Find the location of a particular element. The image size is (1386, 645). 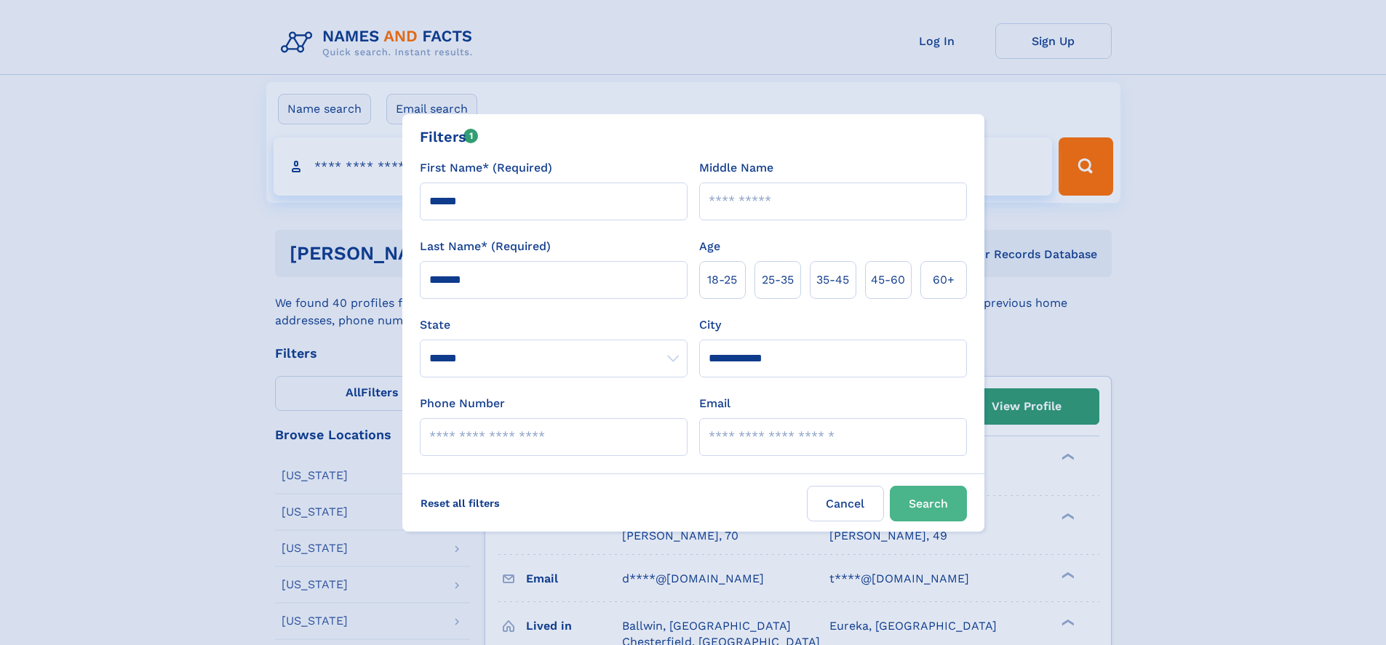

span: 25‑35 is located at coordinates (778, 280).